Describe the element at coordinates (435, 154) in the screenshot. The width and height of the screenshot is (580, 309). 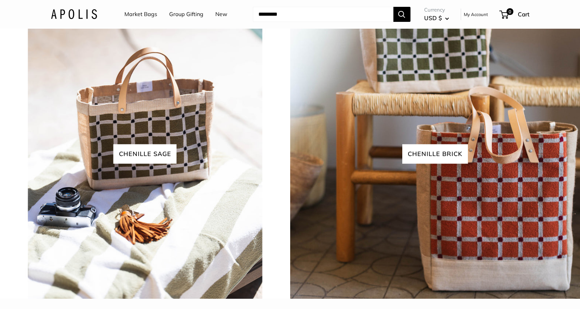
I see `span: chenille brick` at that location.